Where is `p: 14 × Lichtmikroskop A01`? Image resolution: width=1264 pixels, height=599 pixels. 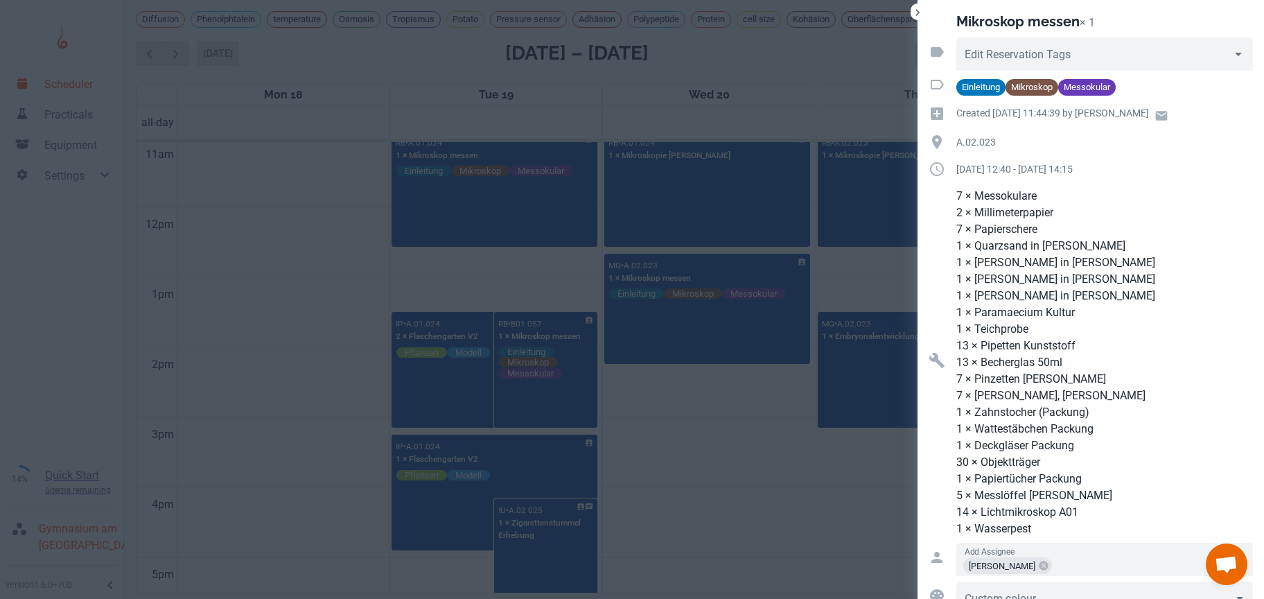
p: 14 × Lichtmikroskop A01 is located at coordinates (1104, 512).